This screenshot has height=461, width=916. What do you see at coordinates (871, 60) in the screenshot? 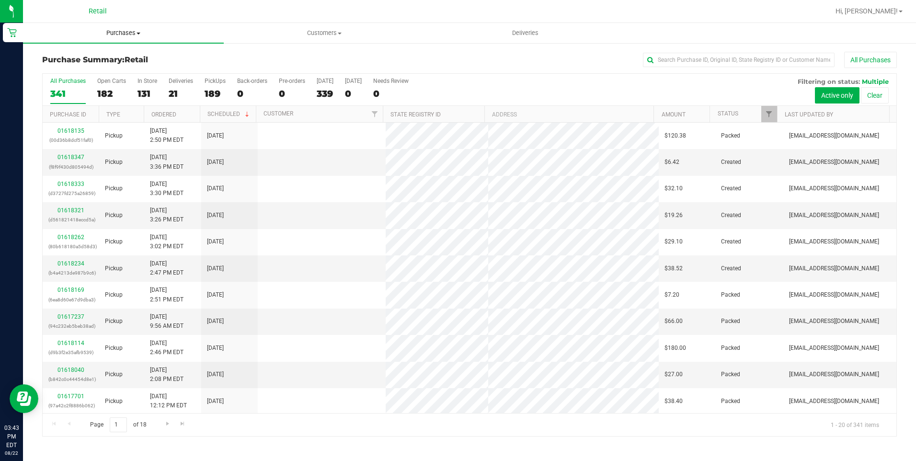
I see `button: All Purchases` at bounding box center [871, 60].